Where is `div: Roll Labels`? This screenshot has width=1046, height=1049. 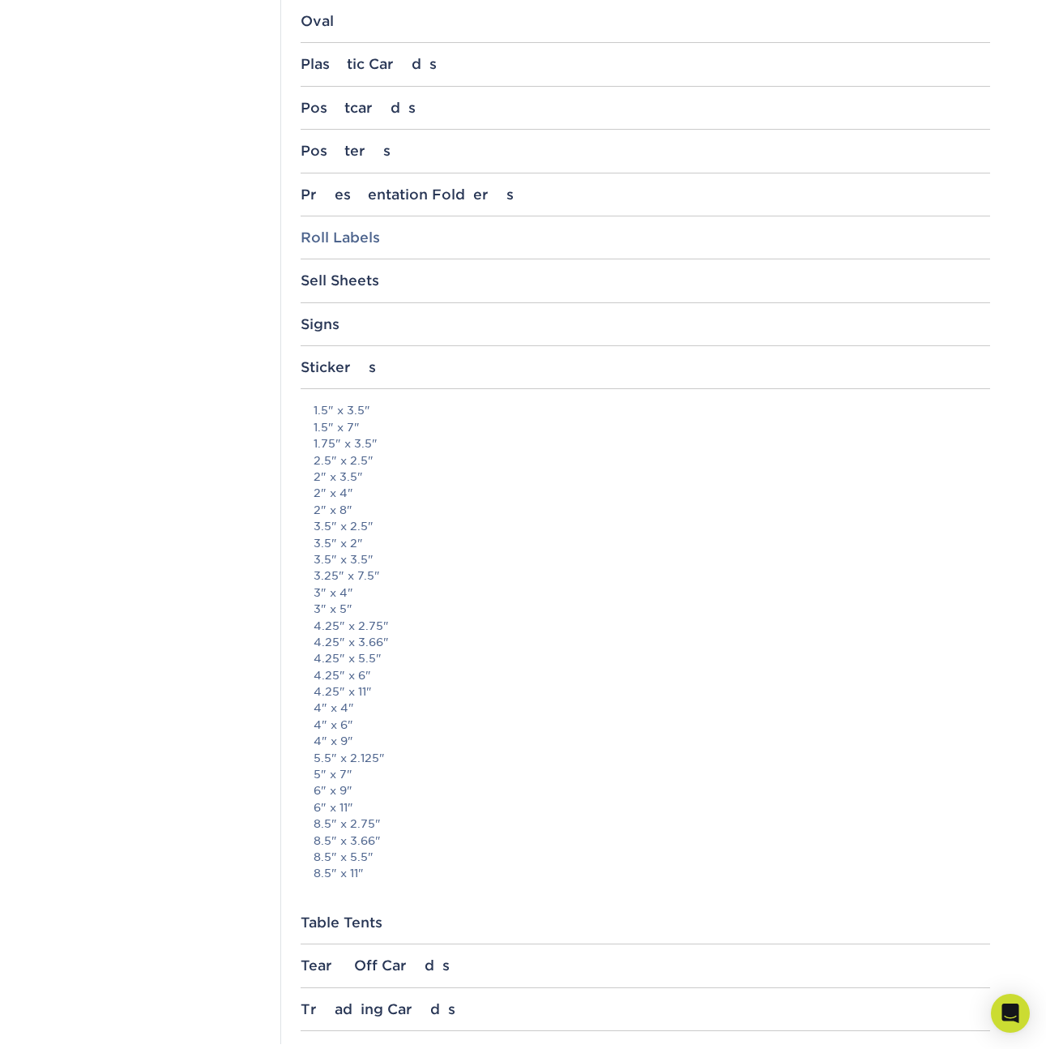 div: Roll Labels is located at coordinates (645, 237).